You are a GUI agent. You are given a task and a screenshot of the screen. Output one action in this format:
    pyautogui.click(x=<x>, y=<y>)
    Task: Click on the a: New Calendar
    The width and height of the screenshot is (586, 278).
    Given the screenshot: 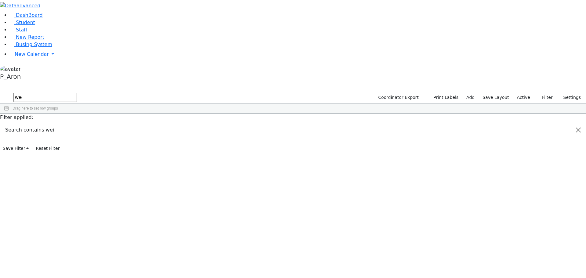 What is the action you would take?
    pyautogui.click(x=298, y=54)
    